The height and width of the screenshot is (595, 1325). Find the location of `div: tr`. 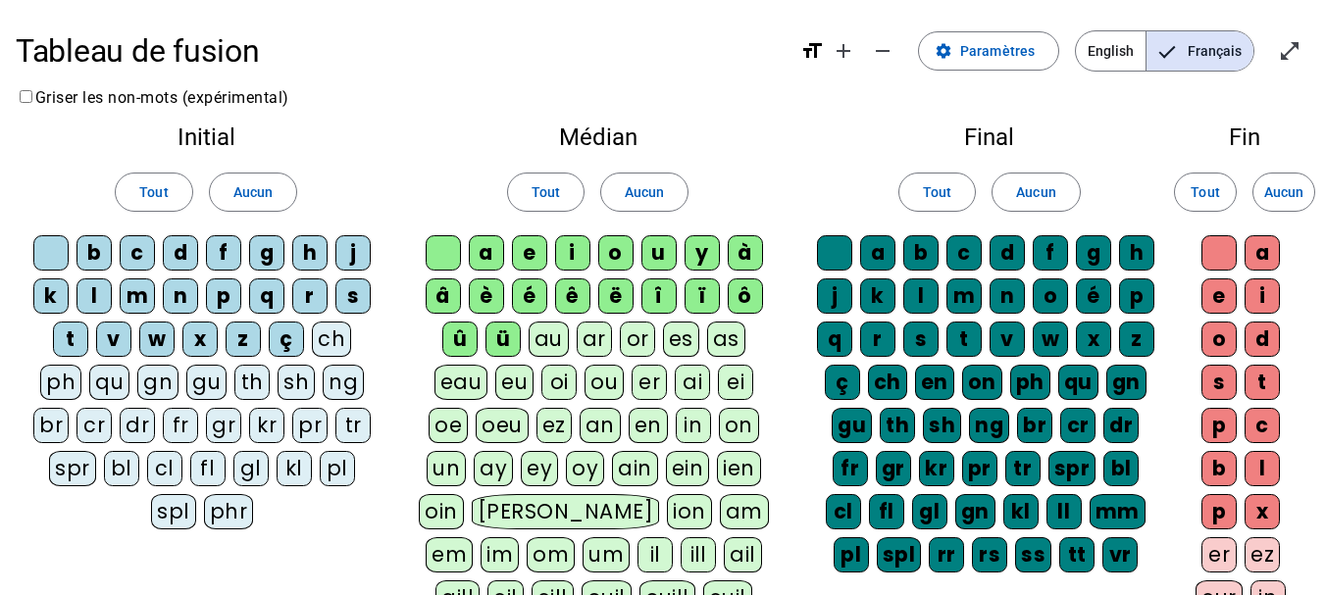

div: tr is located at coordinates (353, 426).